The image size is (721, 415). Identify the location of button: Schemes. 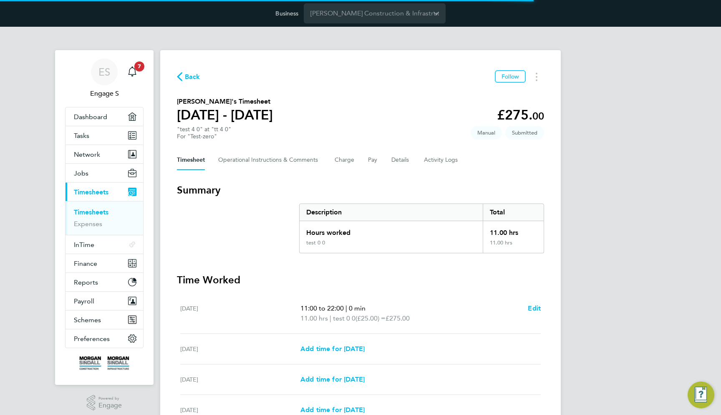
(104, 319).